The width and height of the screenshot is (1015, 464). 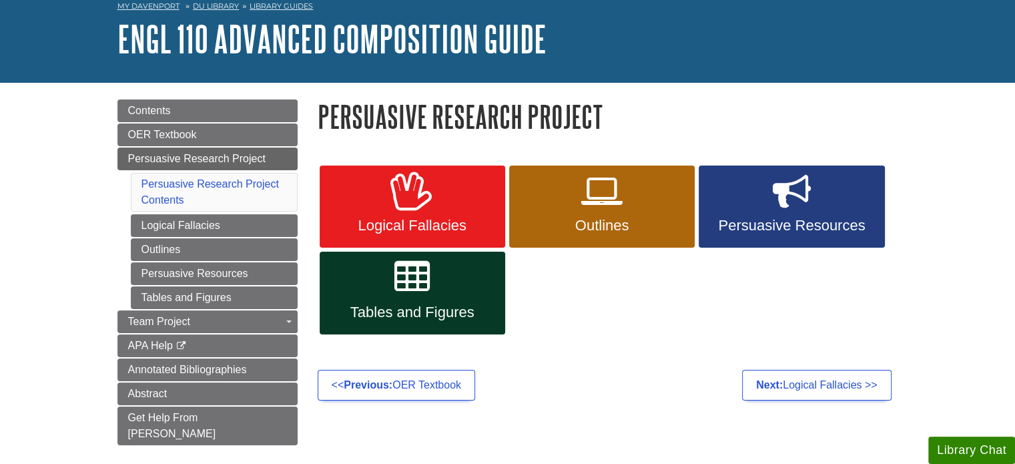 I want to click on h1: Persuasive Research Project, so click(x=608, y=116).